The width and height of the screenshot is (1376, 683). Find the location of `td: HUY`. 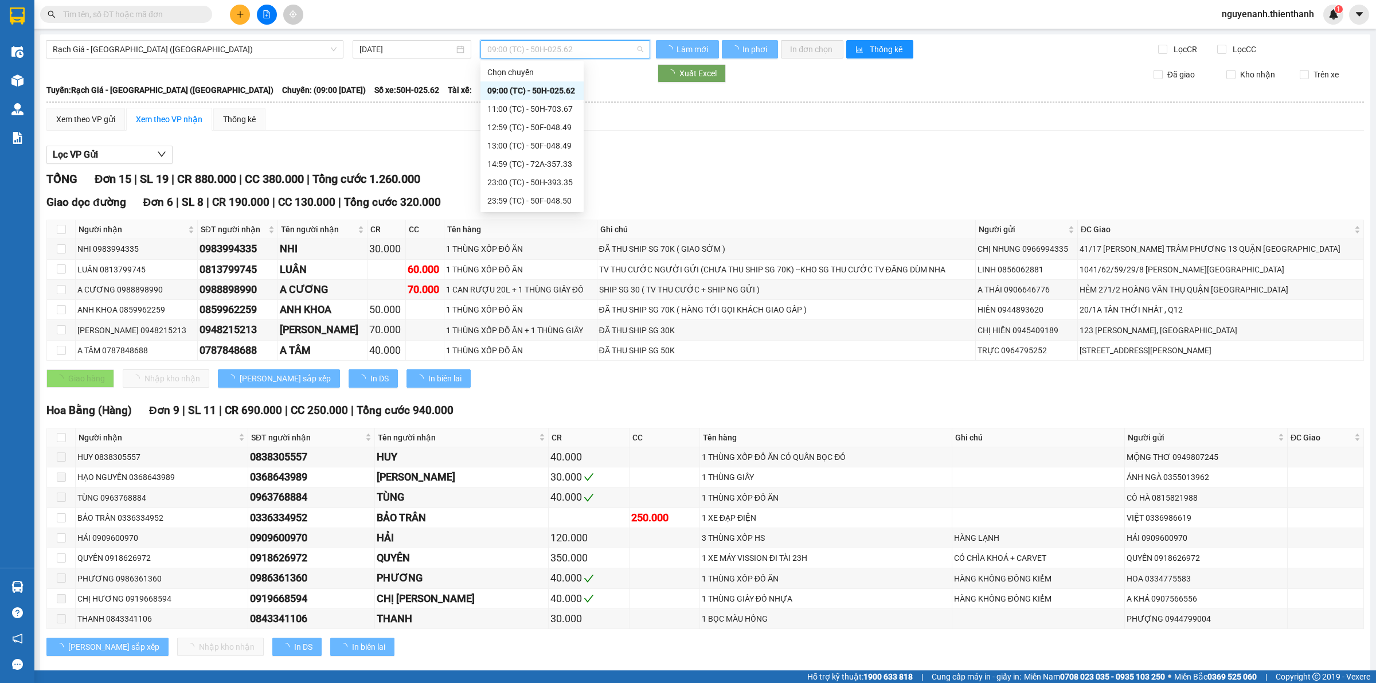

td: HUY is located at coordinates (461, 457).